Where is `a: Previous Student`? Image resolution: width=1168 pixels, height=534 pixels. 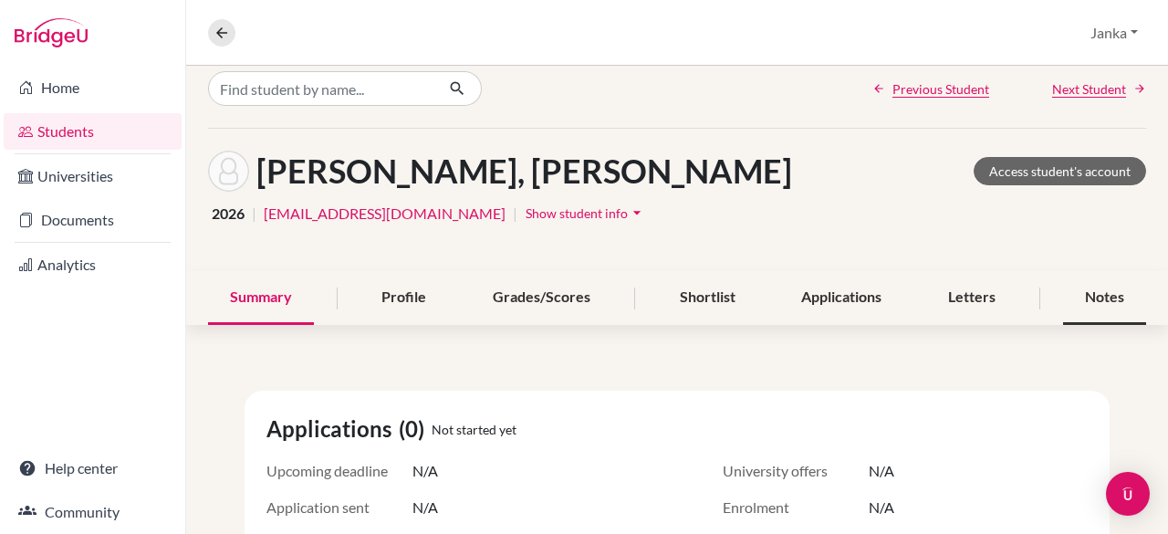
a: Previous Student is located at coordinates (931, 88).